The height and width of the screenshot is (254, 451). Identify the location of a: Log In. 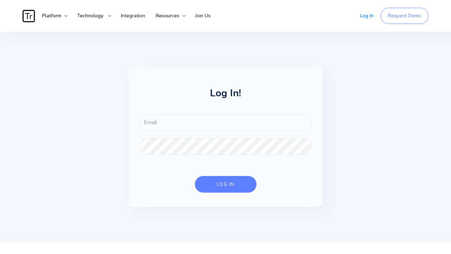
(367, 16).